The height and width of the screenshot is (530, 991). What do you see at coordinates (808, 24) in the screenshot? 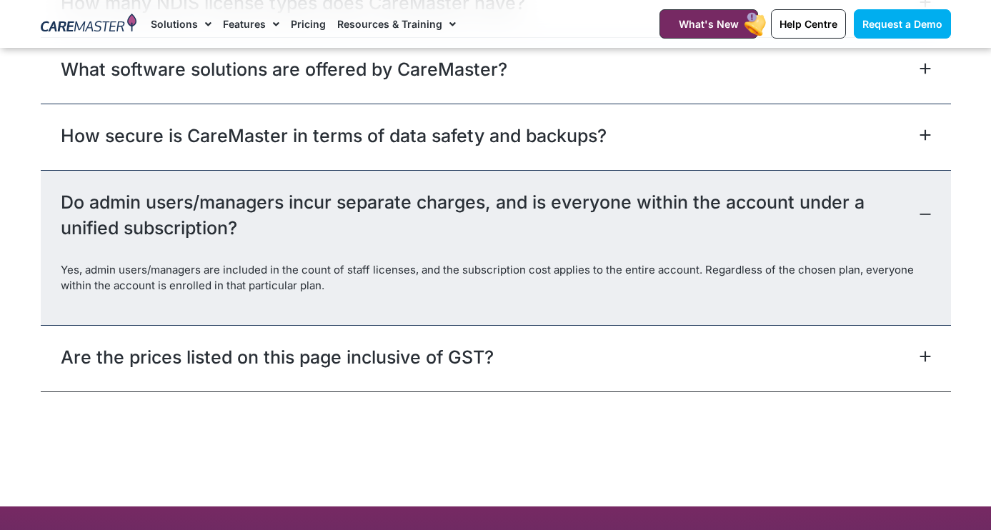
I see `a: Help Centre` at bounding box center [808, 24].